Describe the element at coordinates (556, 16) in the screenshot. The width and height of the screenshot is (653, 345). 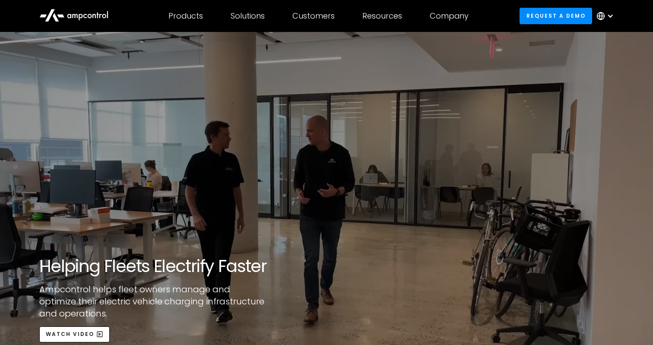
I see `a: Request a demo` at that location.